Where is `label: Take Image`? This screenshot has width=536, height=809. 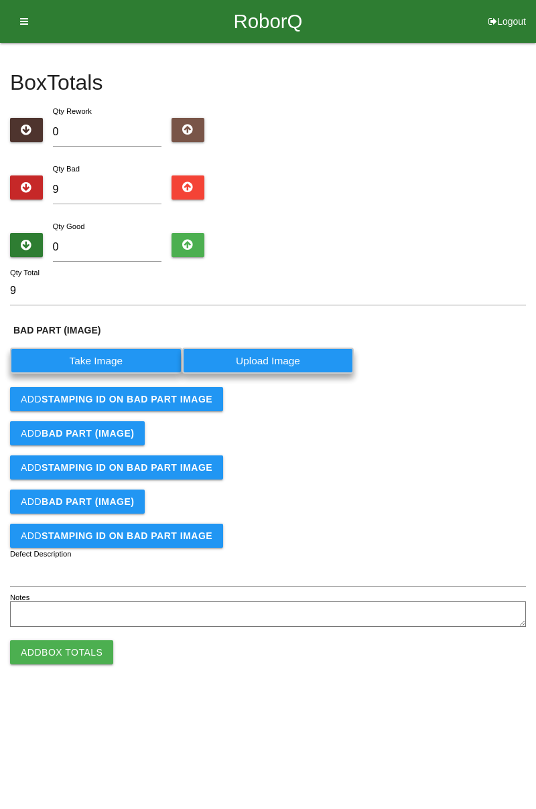 label: Take Image is located at coordinates (96, 360).